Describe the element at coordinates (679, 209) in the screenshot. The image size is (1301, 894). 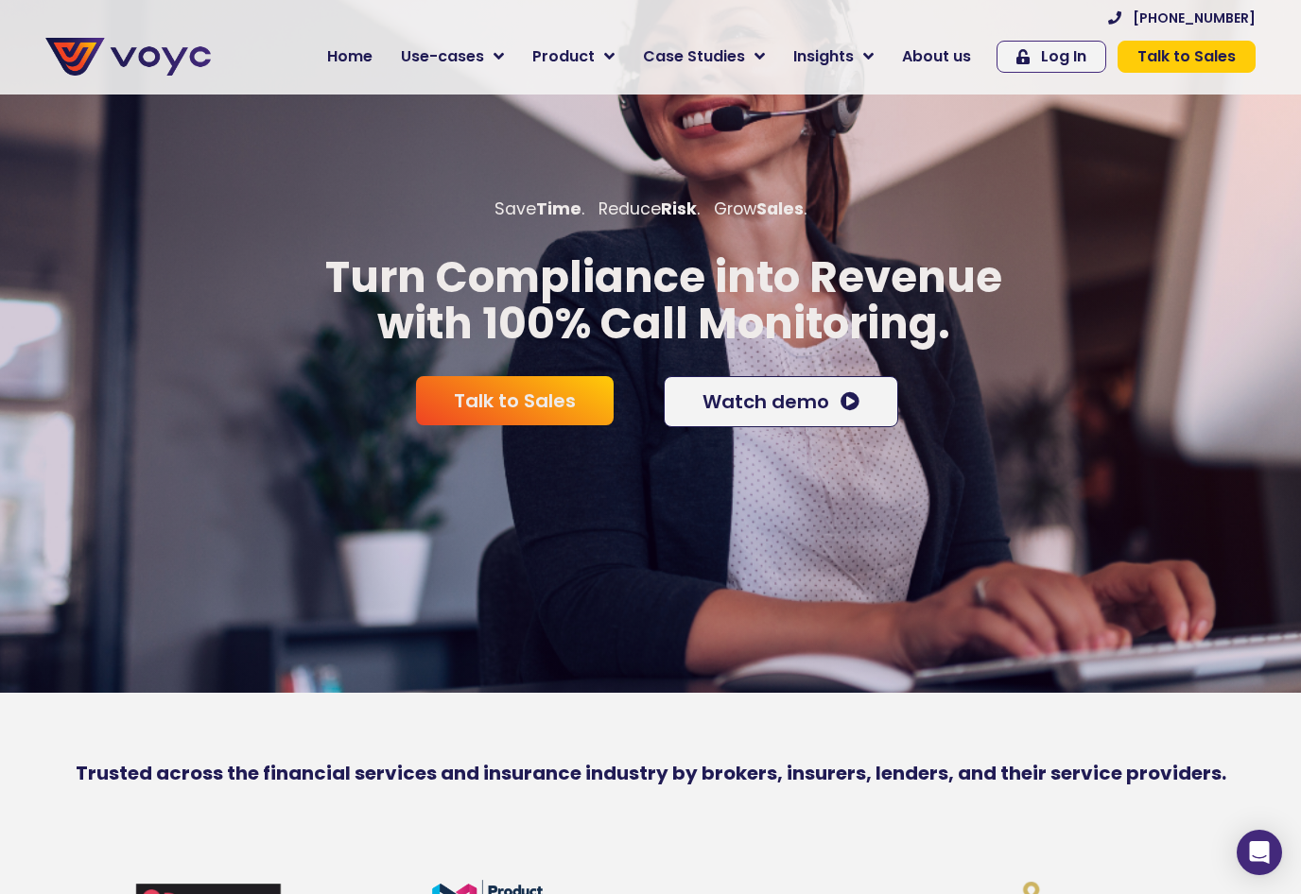
I see `b: Risk` at that location.